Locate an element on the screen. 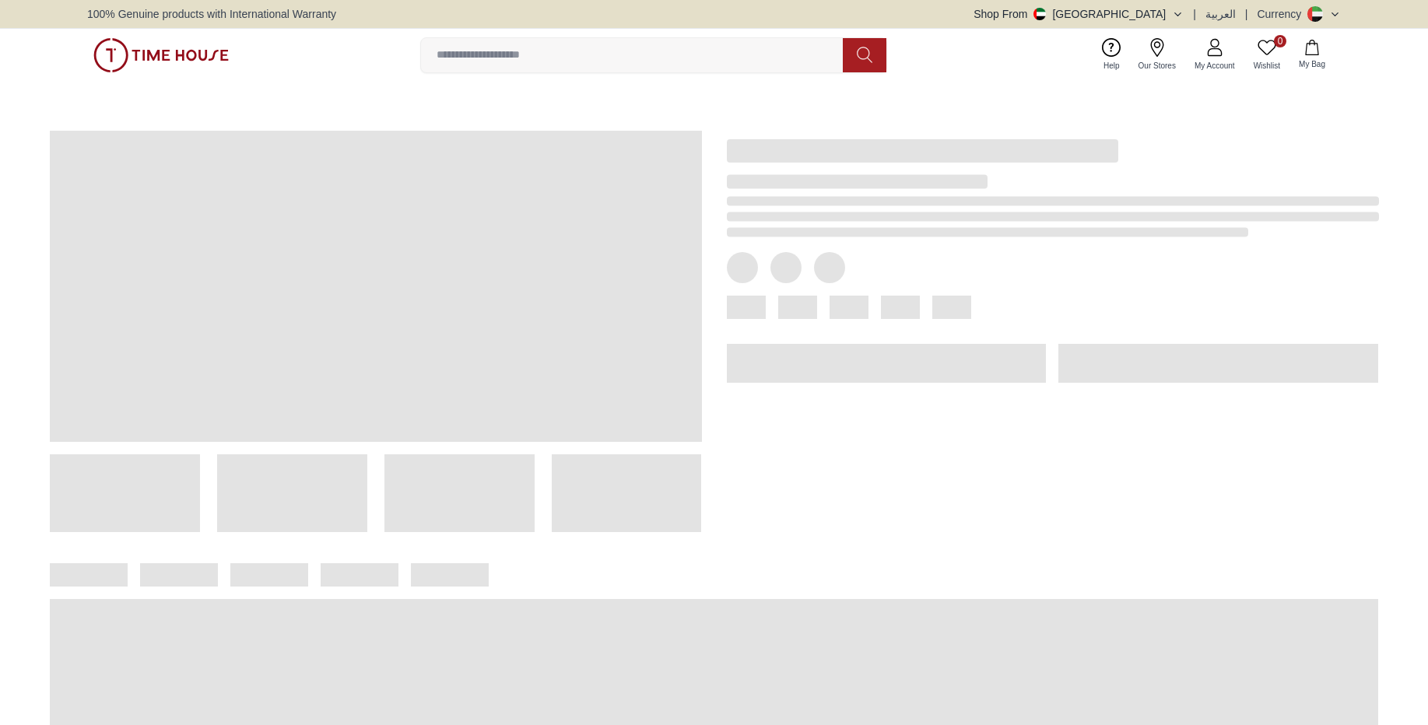  button: My Bag is located at coordinates (1312, 54).